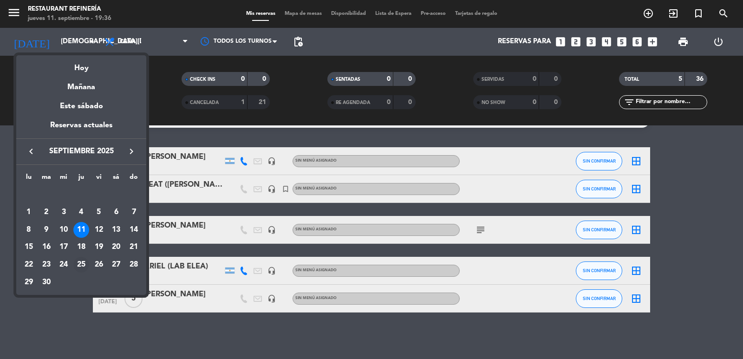  I want to click on td: 29 de septiembre de 2025, so click(29, 282).